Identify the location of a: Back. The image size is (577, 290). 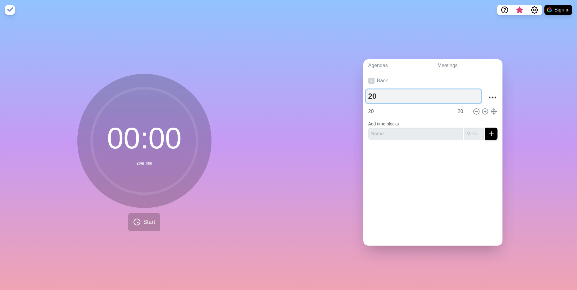
(433, 81).